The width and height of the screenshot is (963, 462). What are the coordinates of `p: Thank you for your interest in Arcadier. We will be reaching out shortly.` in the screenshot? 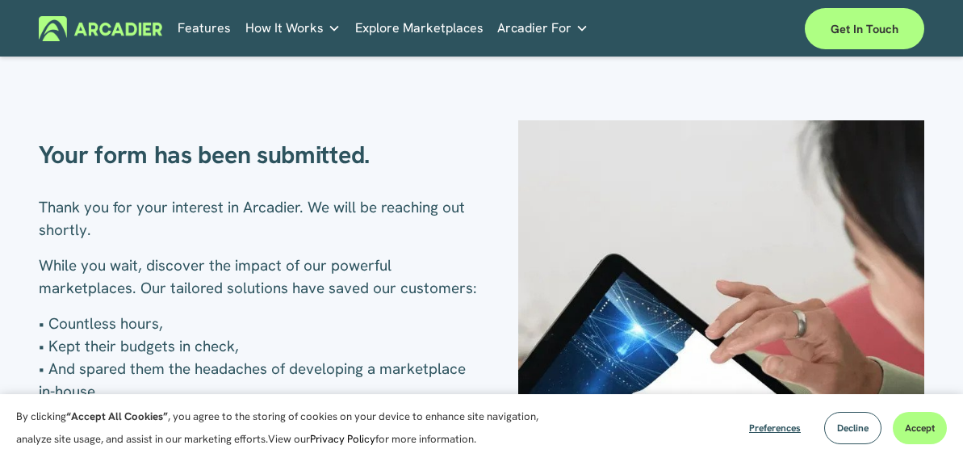 It's located at (260, 219).